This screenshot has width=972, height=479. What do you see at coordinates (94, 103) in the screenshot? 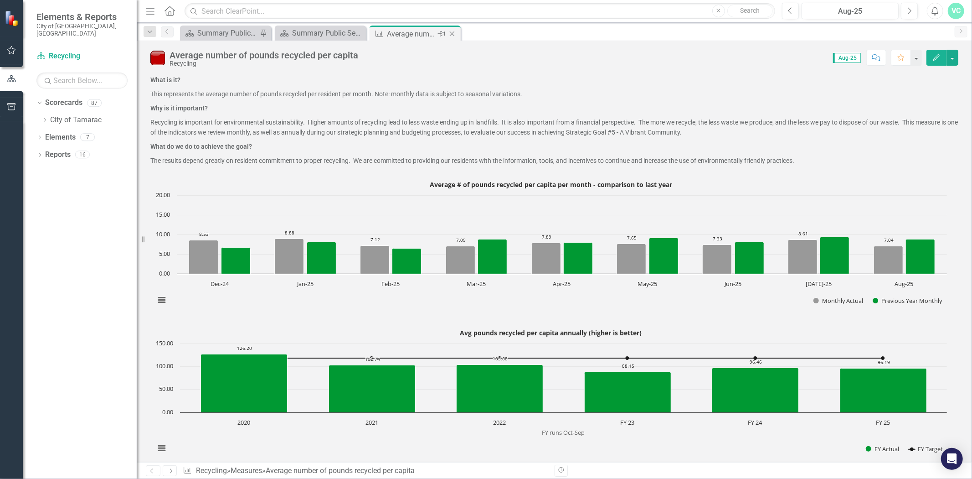
I see `div: 87` at bounding box center [94, 103].